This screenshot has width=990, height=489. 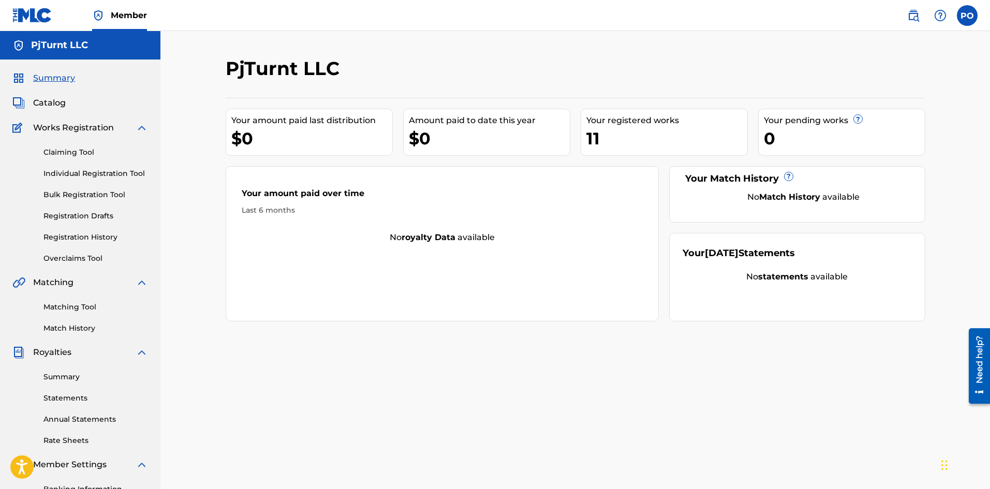 What do you see at coordinates (96, 237) in the screenshot?
I see `a: Registration History` at bounding box center [96, 237].